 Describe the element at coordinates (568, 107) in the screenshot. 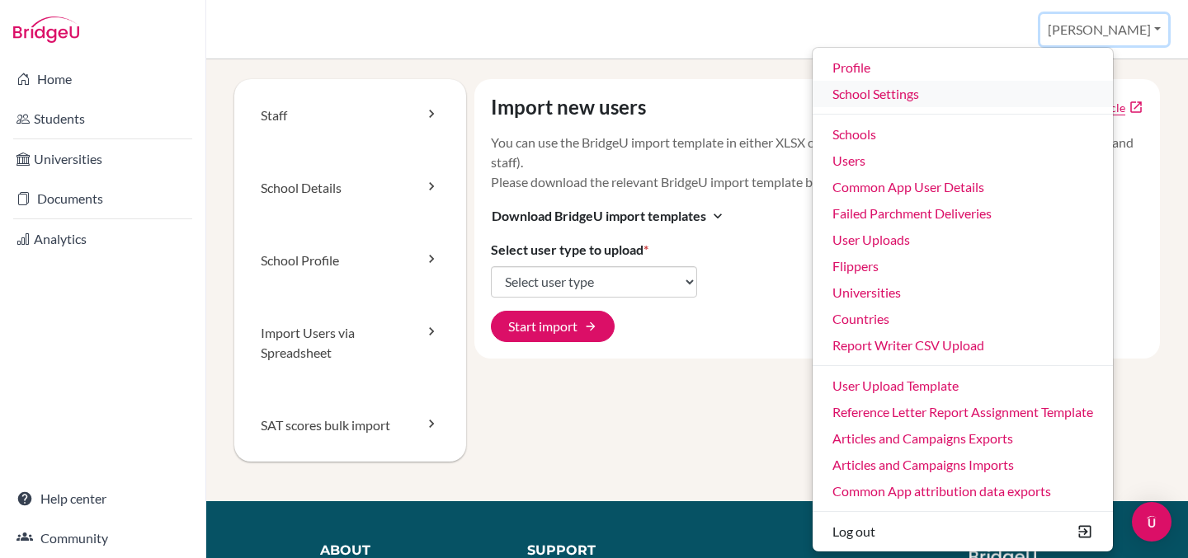

I see `h4: Import new users` at that location.